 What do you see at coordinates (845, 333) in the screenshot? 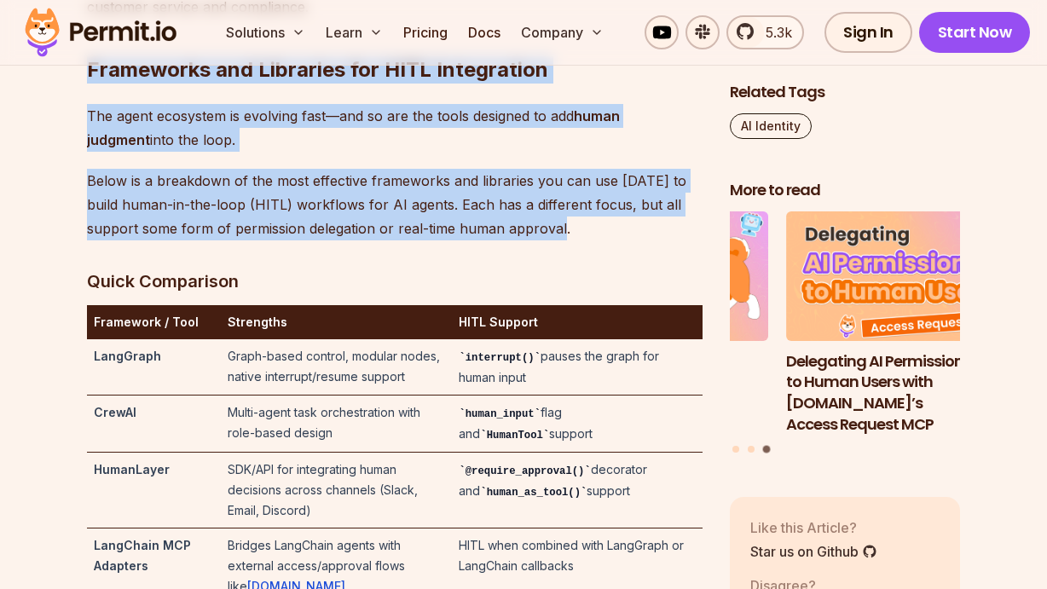
I see `div: Posts` at bounding box center [845, 333].